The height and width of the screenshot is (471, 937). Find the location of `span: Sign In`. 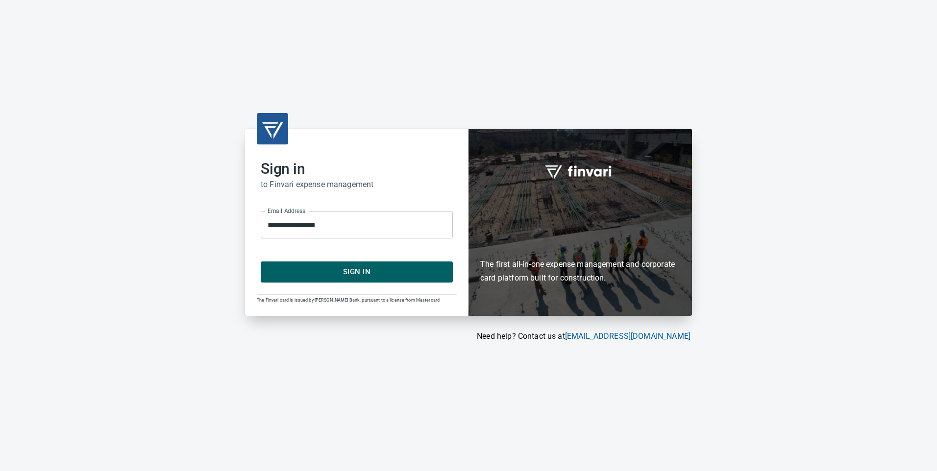

span: Sign In is located at coordinates (357, 272).